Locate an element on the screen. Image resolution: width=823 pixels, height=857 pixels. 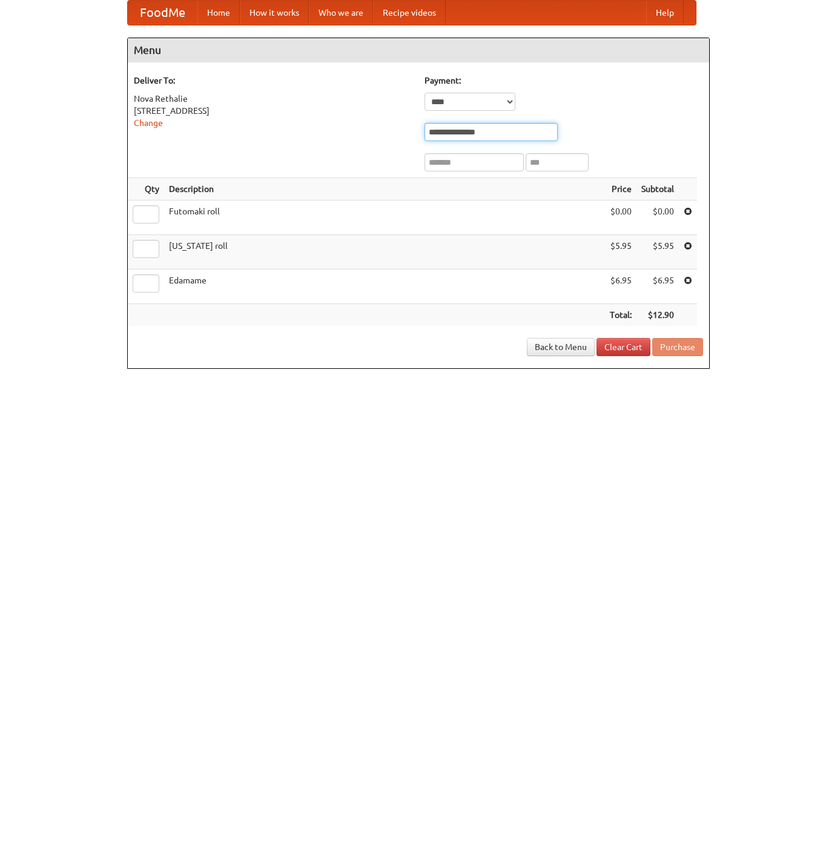
button: Purchase is located at coordinates (677, 347).